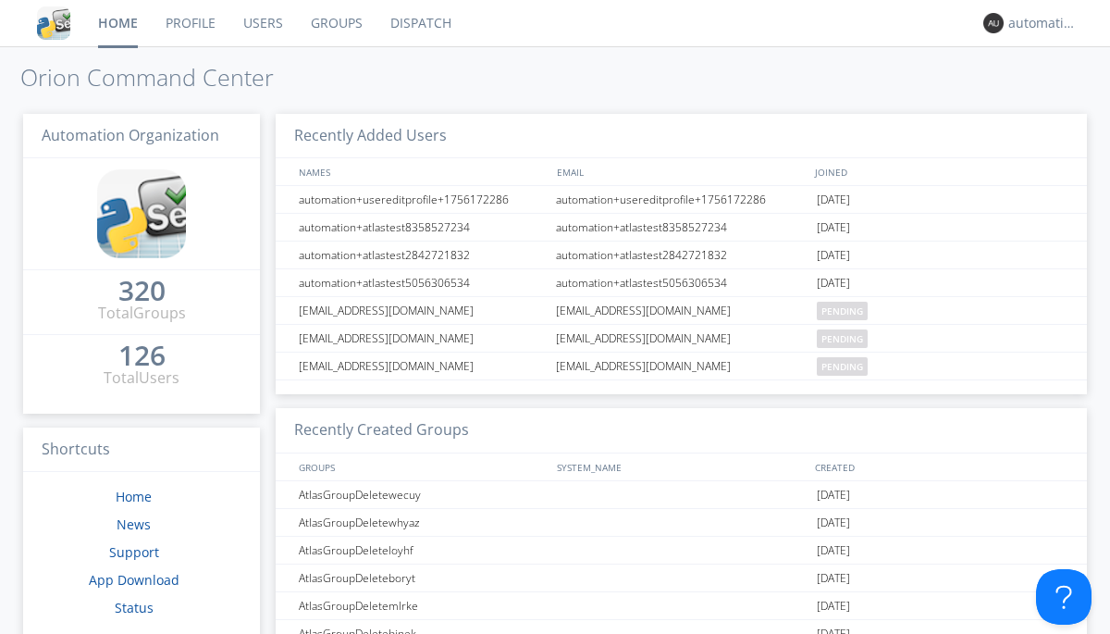  I want to click on div: SYSTEM_NAME, so click(681, 466).